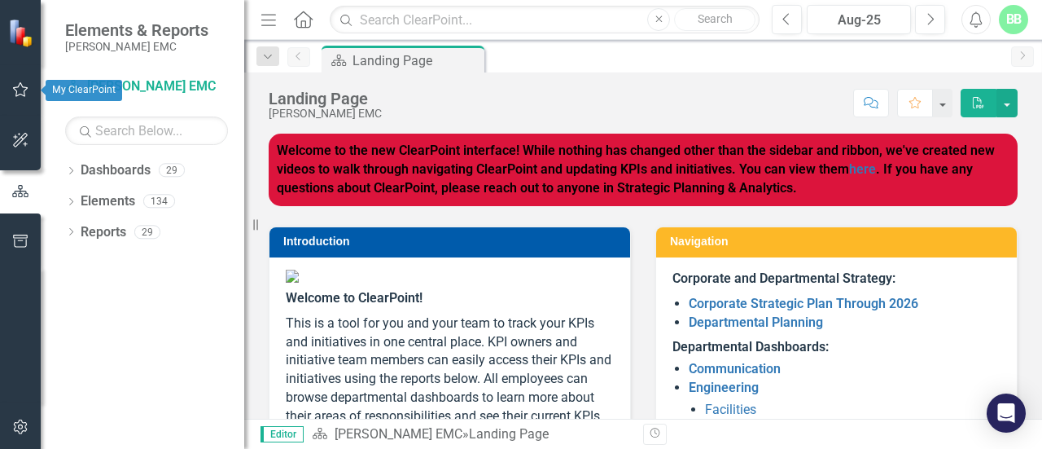 The image size is (1042, 449). What do you see at coordinates (1007, 413) in the screenshot?
I see `div: Open Intercom Messenger` at bounding box center [1007, 413].